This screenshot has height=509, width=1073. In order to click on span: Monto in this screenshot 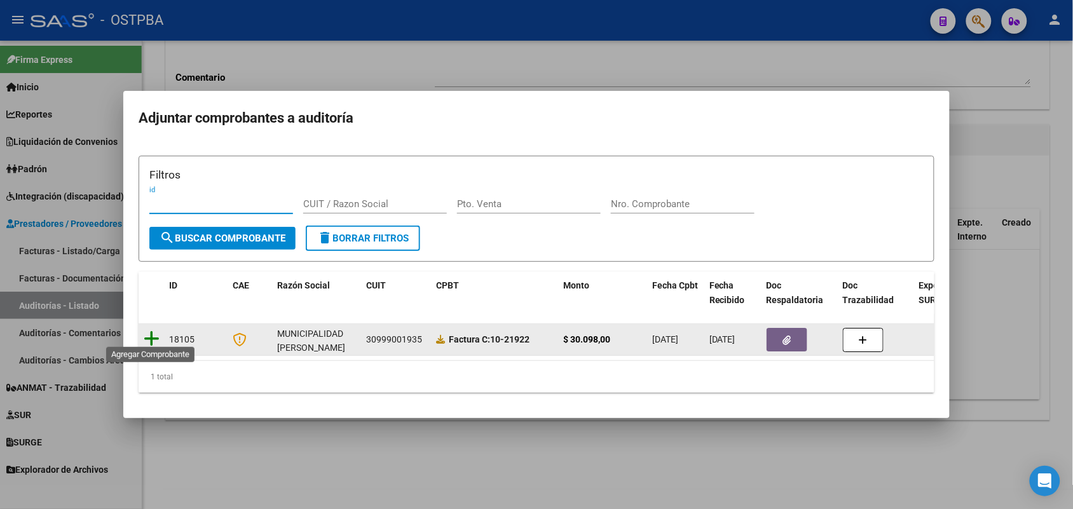, I will do `click(576, 286)`.